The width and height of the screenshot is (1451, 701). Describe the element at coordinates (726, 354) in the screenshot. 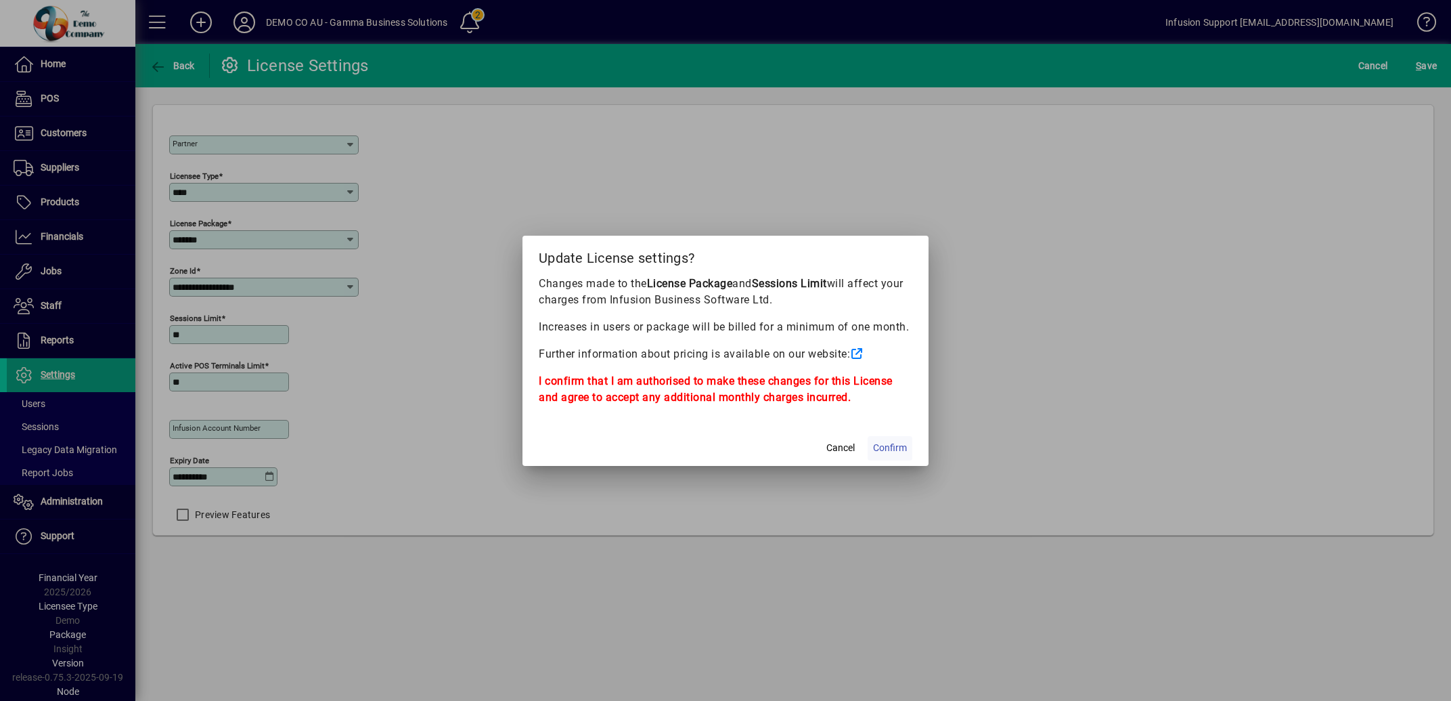

I see `p: Further information about pricing is available on our website:` at that location.